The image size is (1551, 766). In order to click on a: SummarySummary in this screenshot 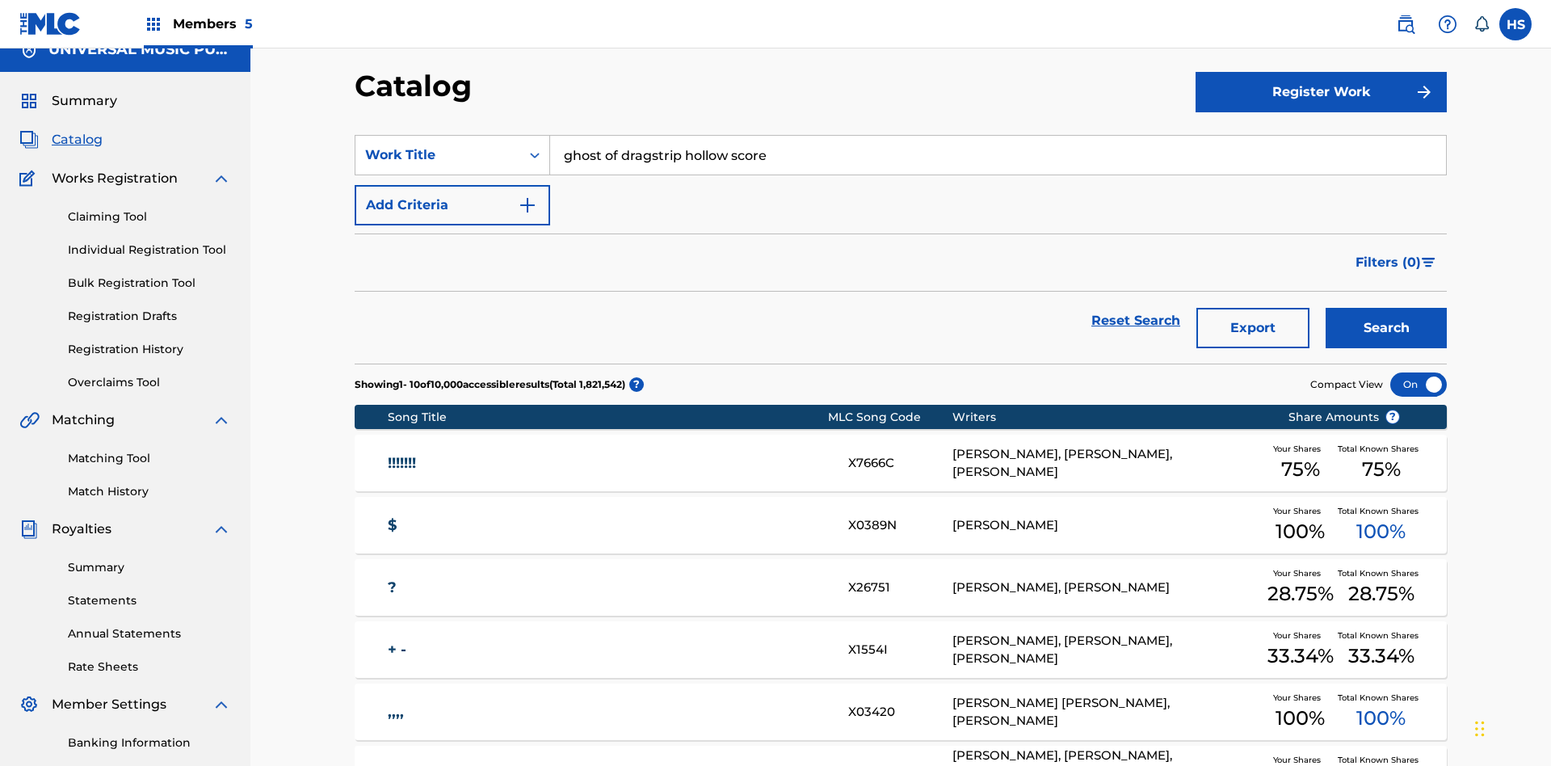, I will do `click(68, 101)`.